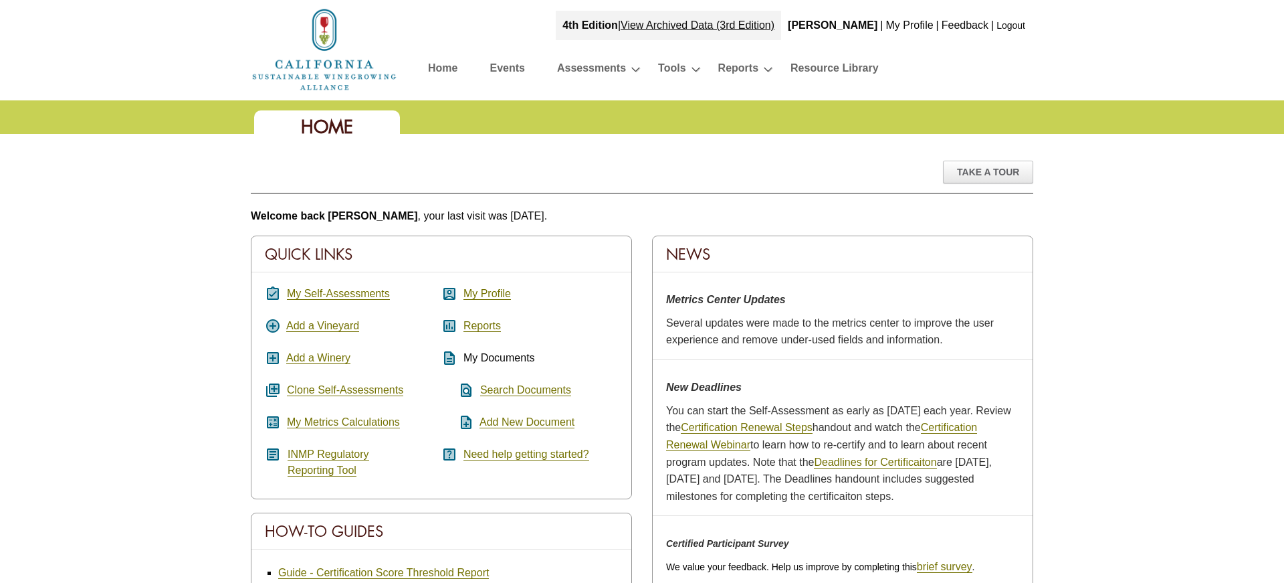 The image size is (1284, 583). I want to click on a: Deadlines for Certificaiton, so click(875, 462).